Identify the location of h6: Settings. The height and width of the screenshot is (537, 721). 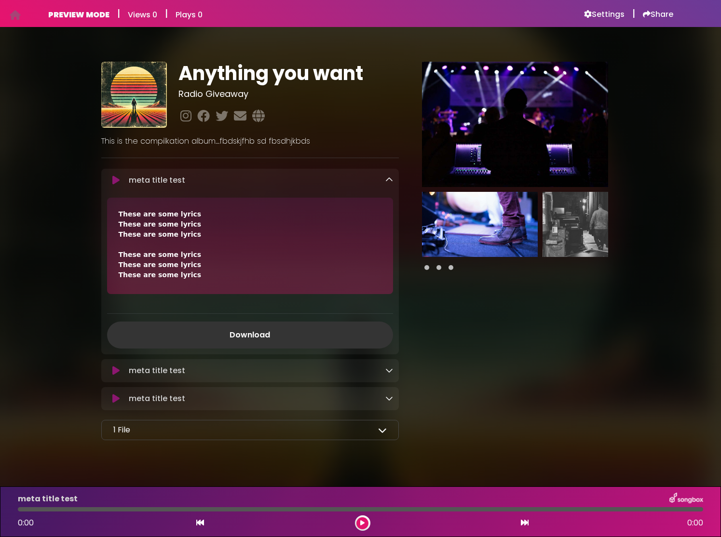
(604, 14).